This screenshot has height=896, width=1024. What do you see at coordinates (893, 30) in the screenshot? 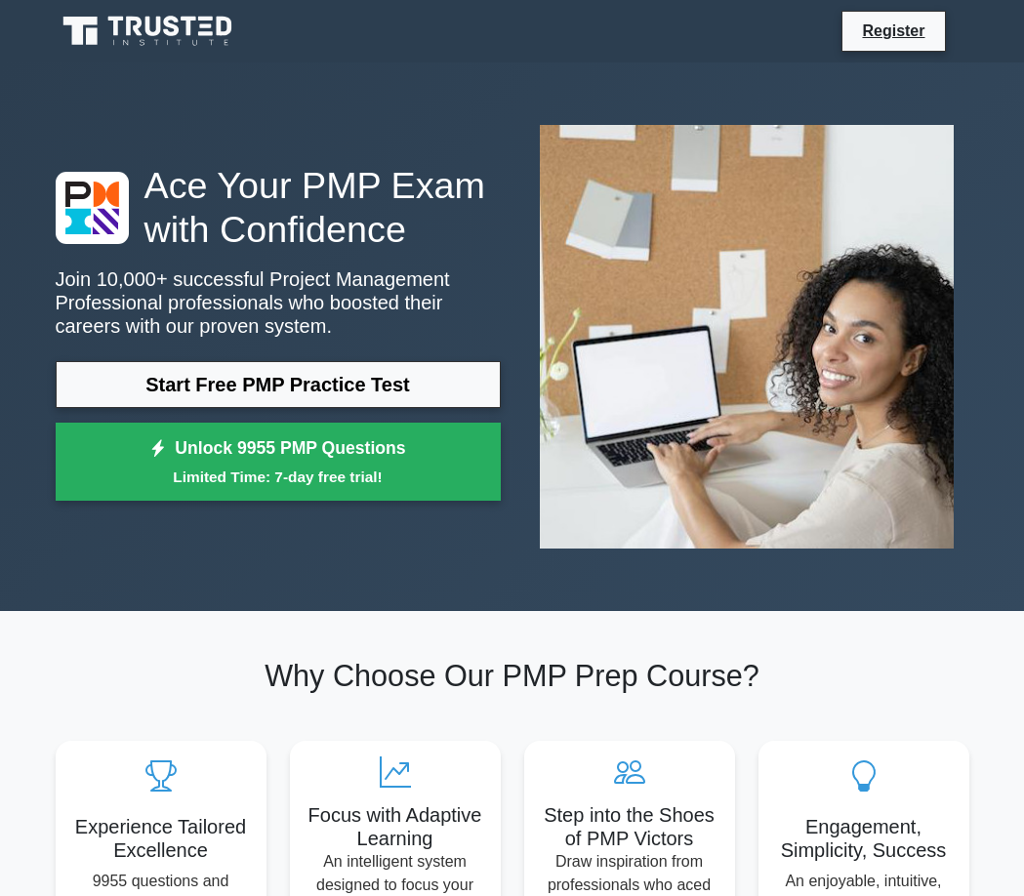
I see `a: Register` at bounding box center [893, 30].